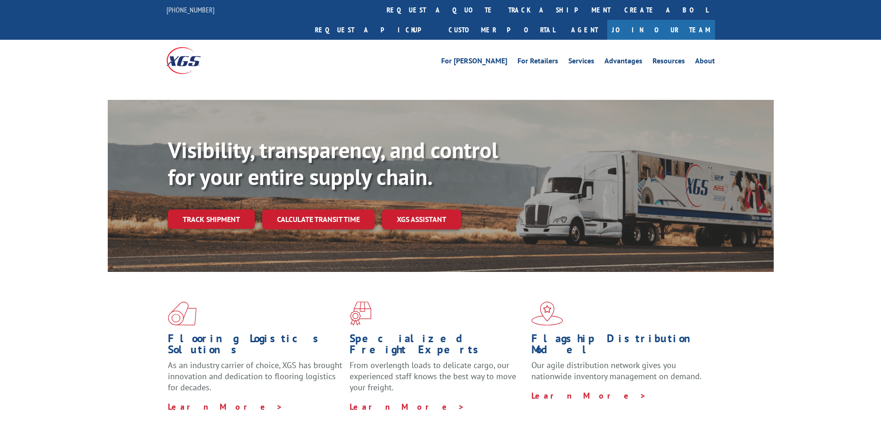 The height and width of the screenshot is (437, 881). What do you see at coordinates (360, 313) in the screenshot?
I see `img: xgs-icon-focused-on-flooring-red` at bounding box center [360, 313].